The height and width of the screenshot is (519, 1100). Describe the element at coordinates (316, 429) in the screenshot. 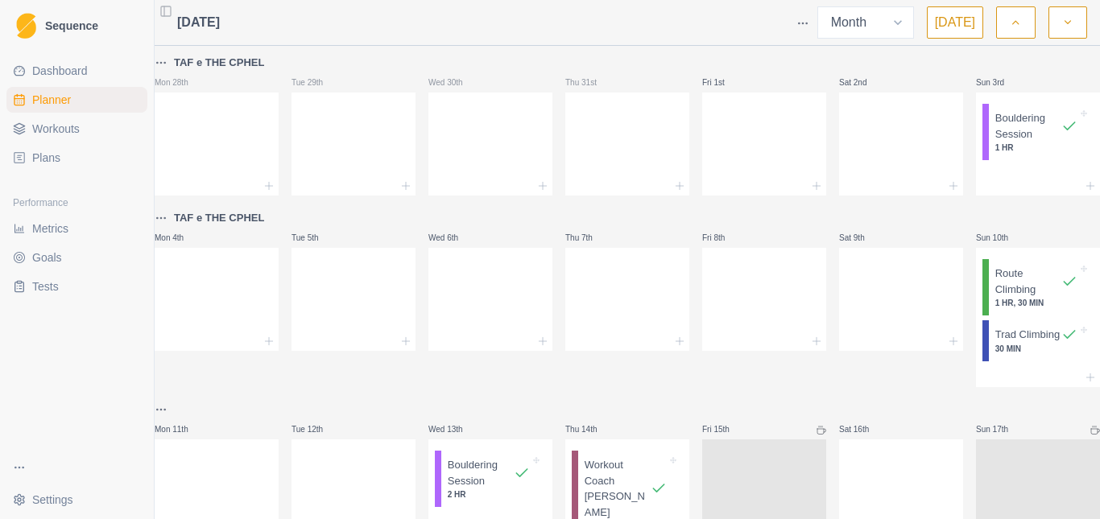

I see `p: Tue 12th` at that location.